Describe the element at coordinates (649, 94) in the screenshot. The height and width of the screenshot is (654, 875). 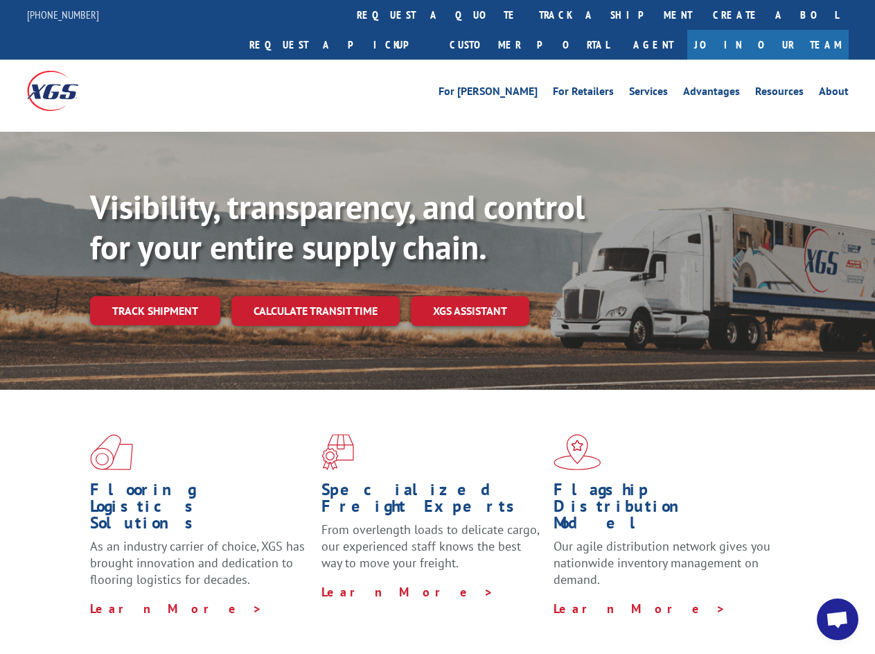
I see `a: Services` at that location.